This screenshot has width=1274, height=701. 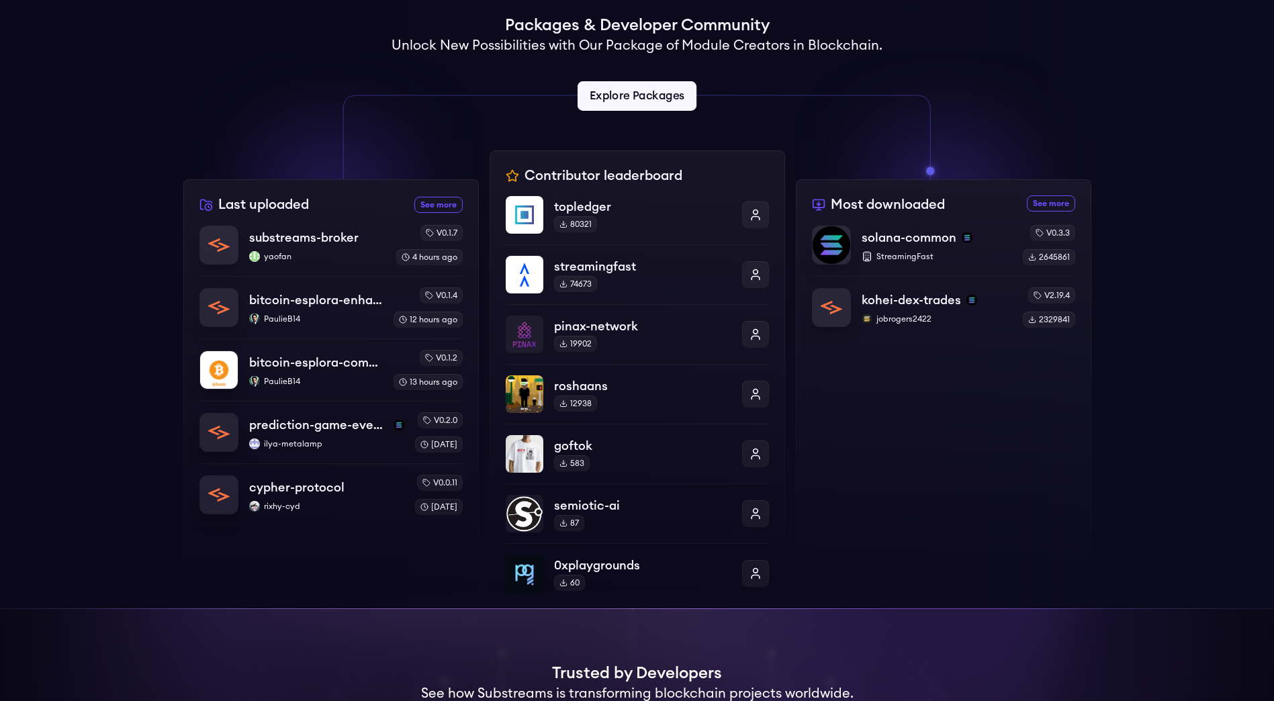 I want to click on h1: Trusted by Developers, so click(x=637, y=674).